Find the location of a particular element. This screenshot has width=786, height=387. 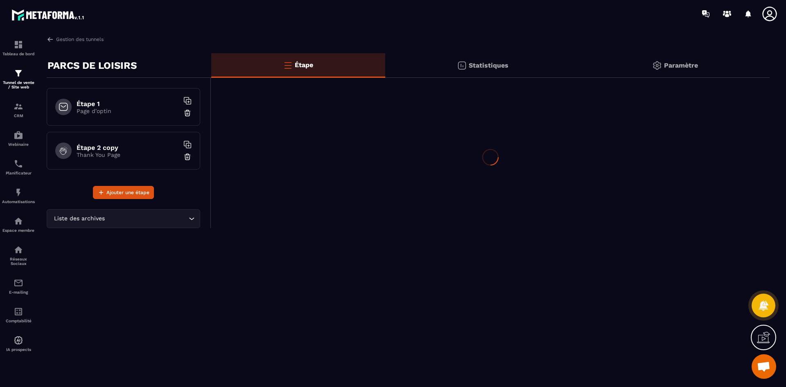

p: Tableau de bord is located at coordinates (18, 54).